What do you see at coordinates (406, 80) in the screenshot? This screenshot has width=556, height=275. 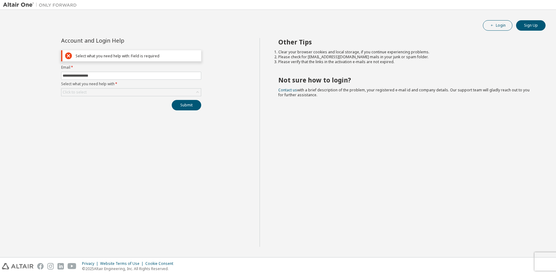 I see `h2: Not sure how to login?` at bounding box center [406, 80].